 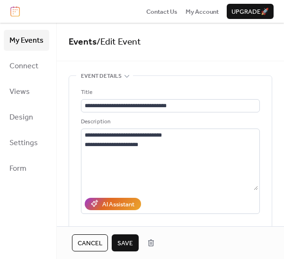 I want to click on button: AI Assistant, so click(x=113, y=204).